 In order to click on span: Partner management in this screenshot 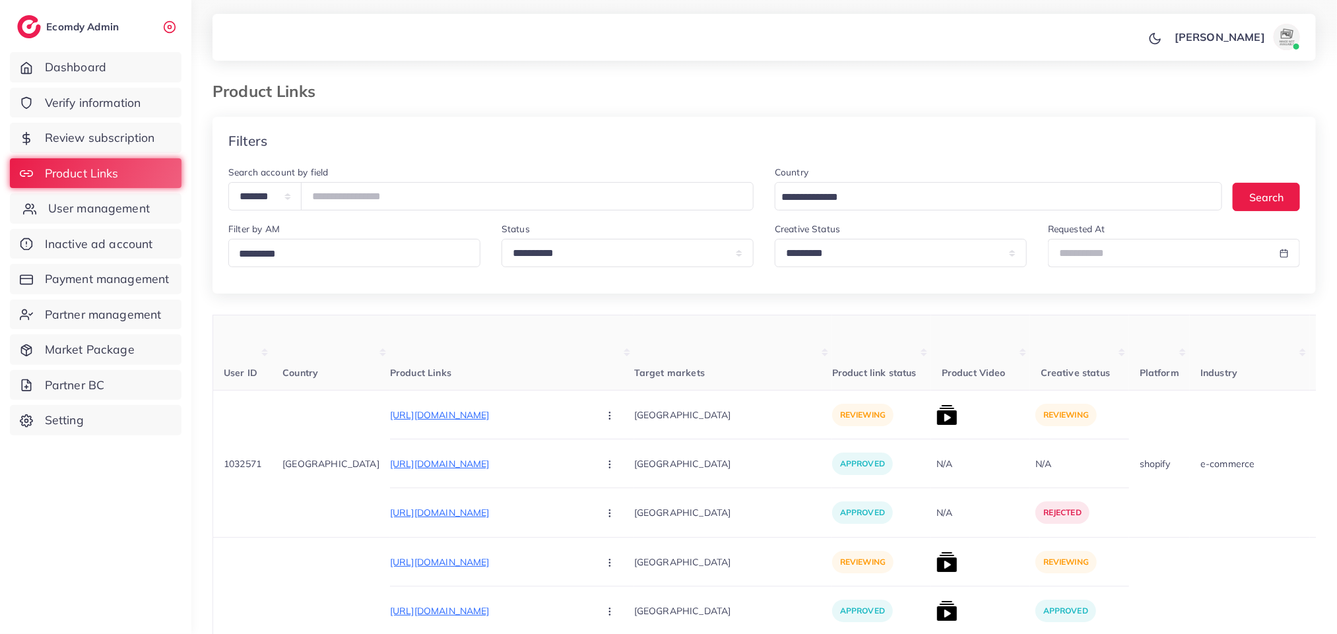, I will do `click(103, 315)`.